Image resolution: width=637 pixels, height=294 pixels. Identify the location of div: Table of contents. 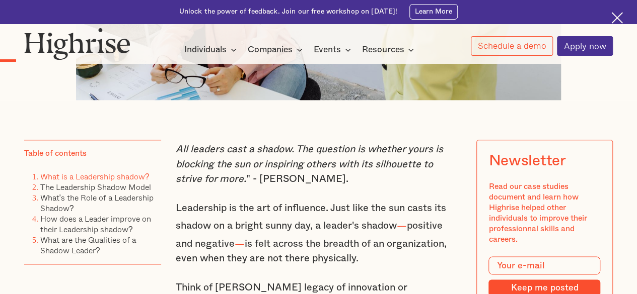
(55, 153).